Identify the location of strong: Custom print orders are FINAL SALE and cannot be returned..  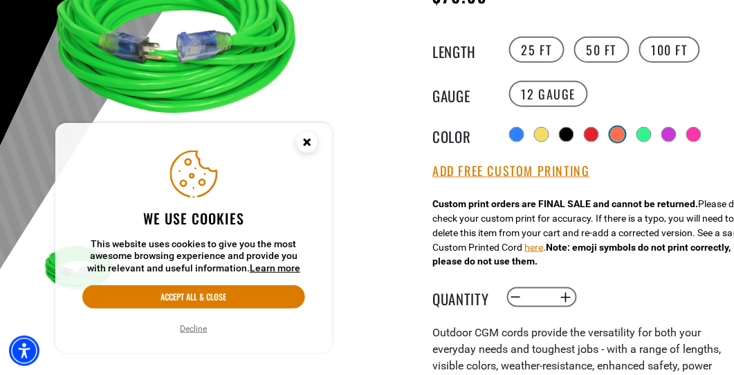
(566, 204).